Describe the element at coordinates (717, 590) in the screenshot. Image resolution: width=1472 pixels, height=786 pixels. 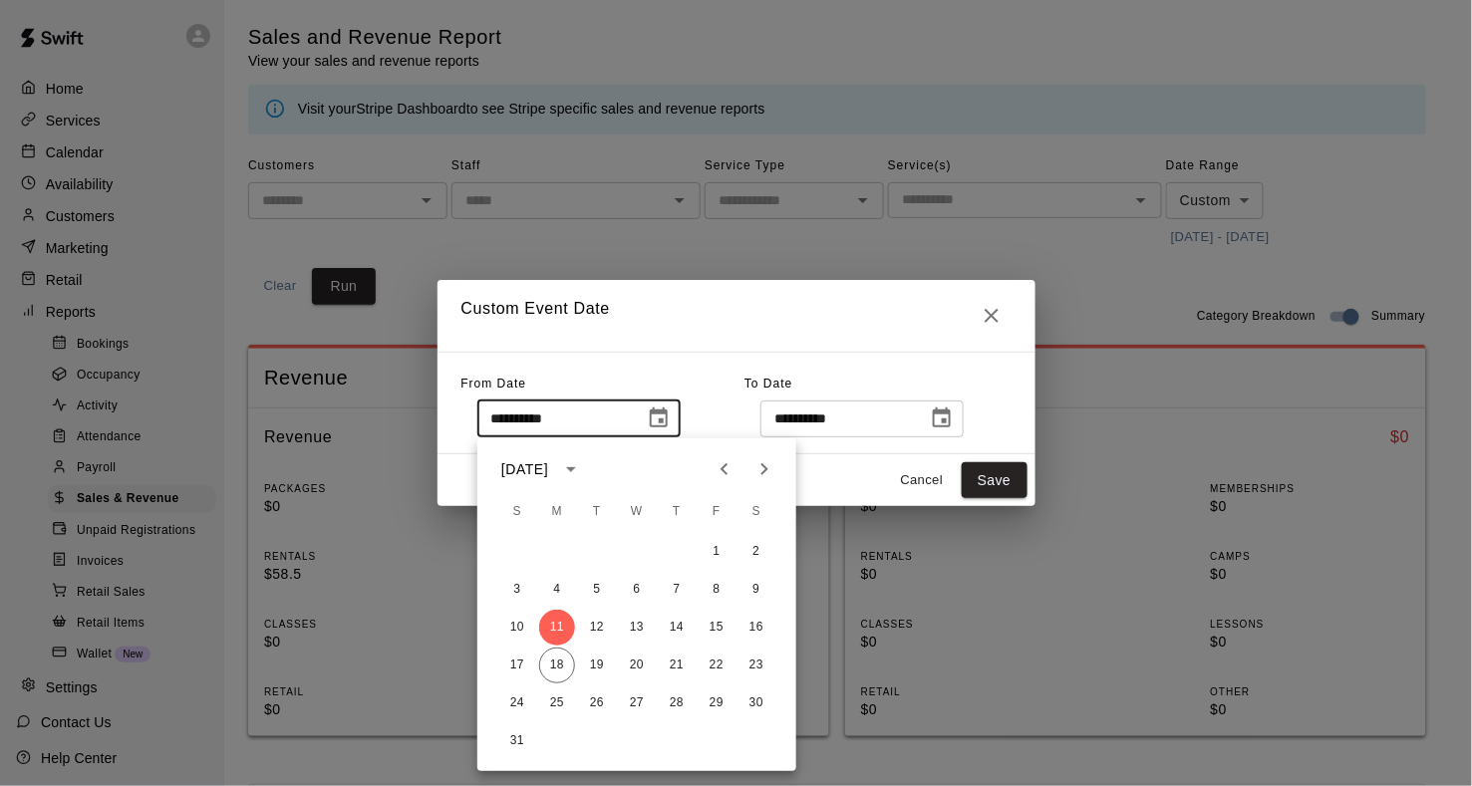
I see `button: 8` at that location.